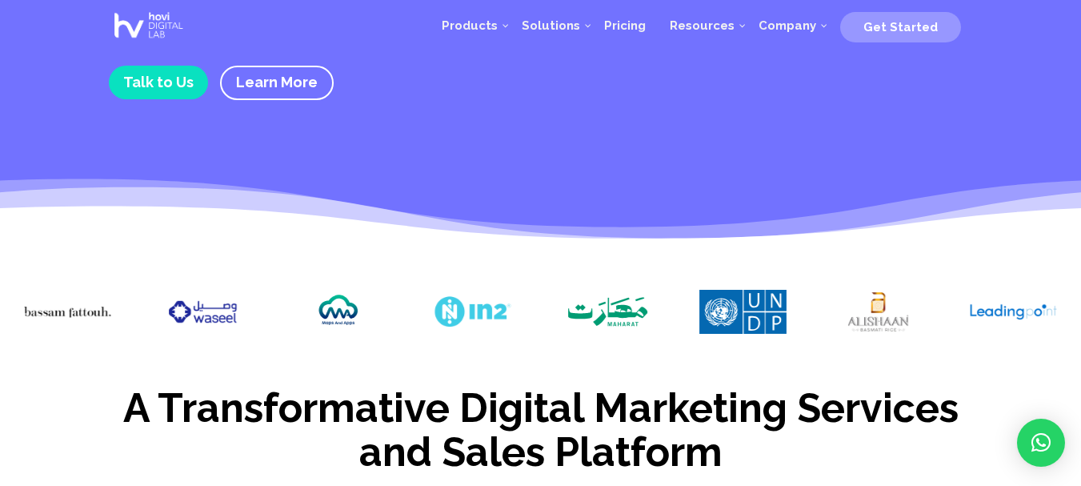 This screenshot has width=1081, height=486. Describe the element at coordinates (262, 125) in the screenshot. I see `div: SEO Keywords Ranking` at that location.